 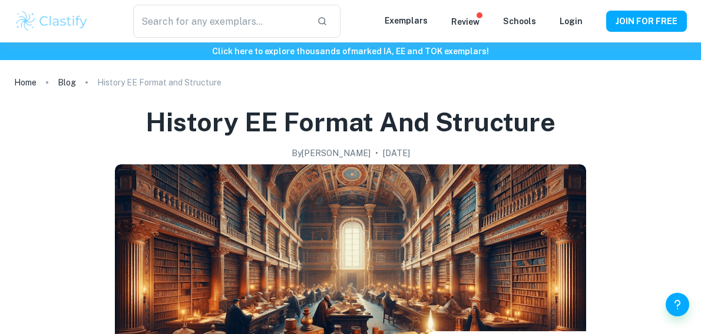 I want to click on p: History EE Format and Structure, so click(x=159, y=82).